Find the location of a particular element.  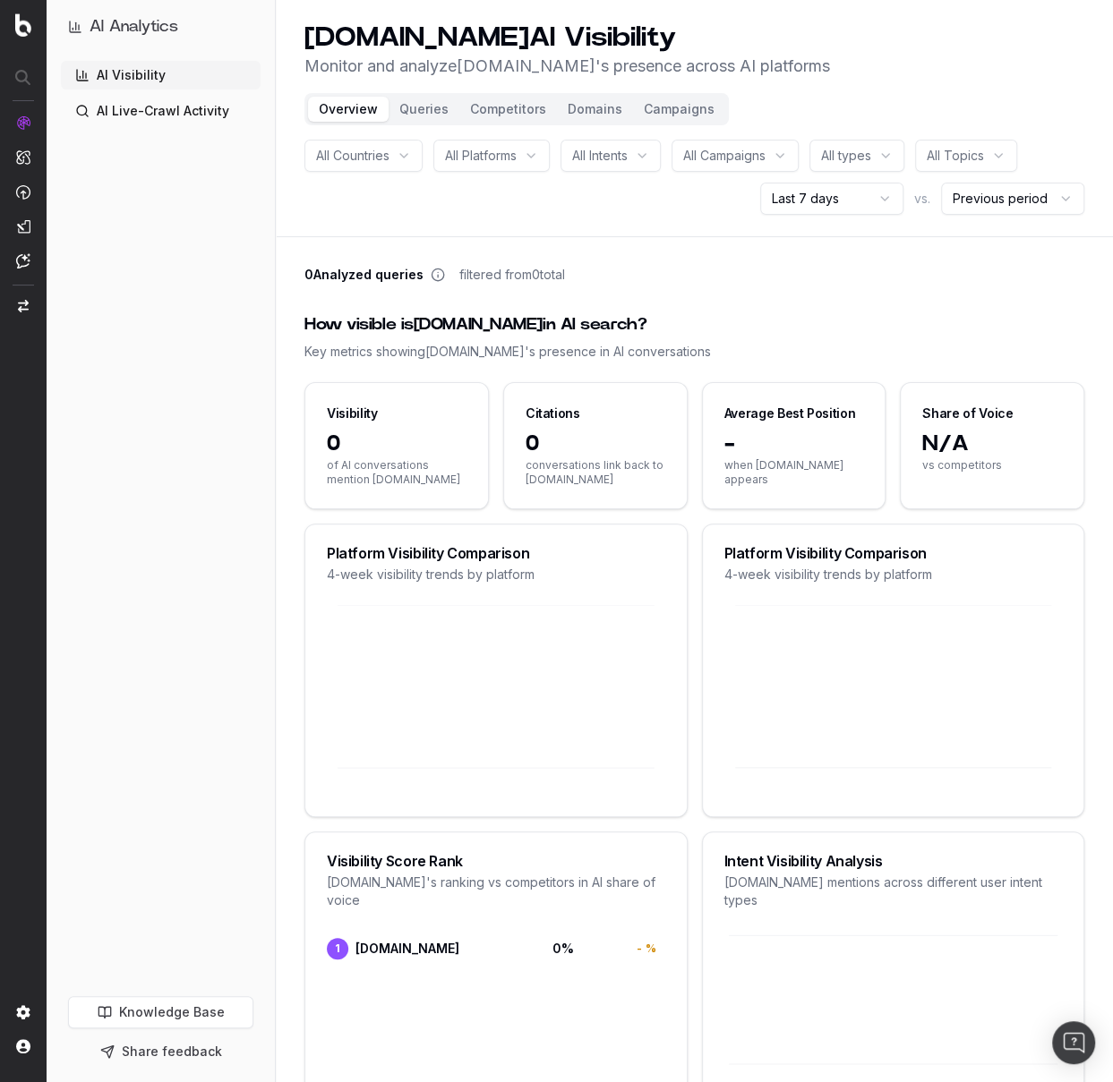

div: Visibility Score Rank is located at coordinates (496, 861).